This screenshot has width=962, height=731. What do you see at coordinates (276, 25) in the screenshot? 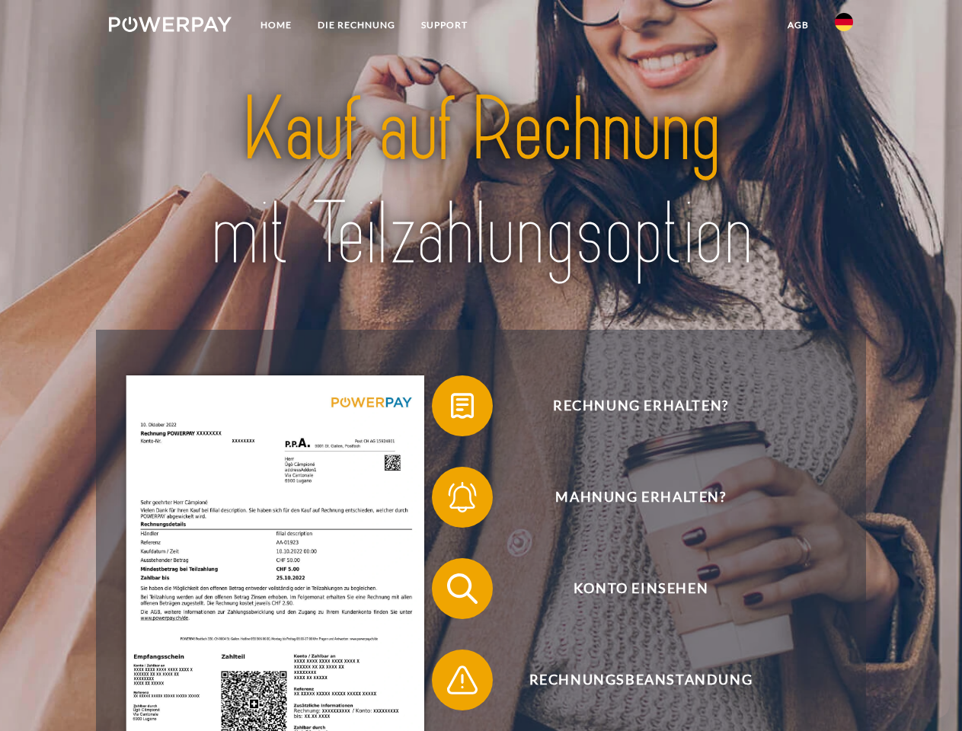
I see `a: Home` at bounding box center [276, 25].